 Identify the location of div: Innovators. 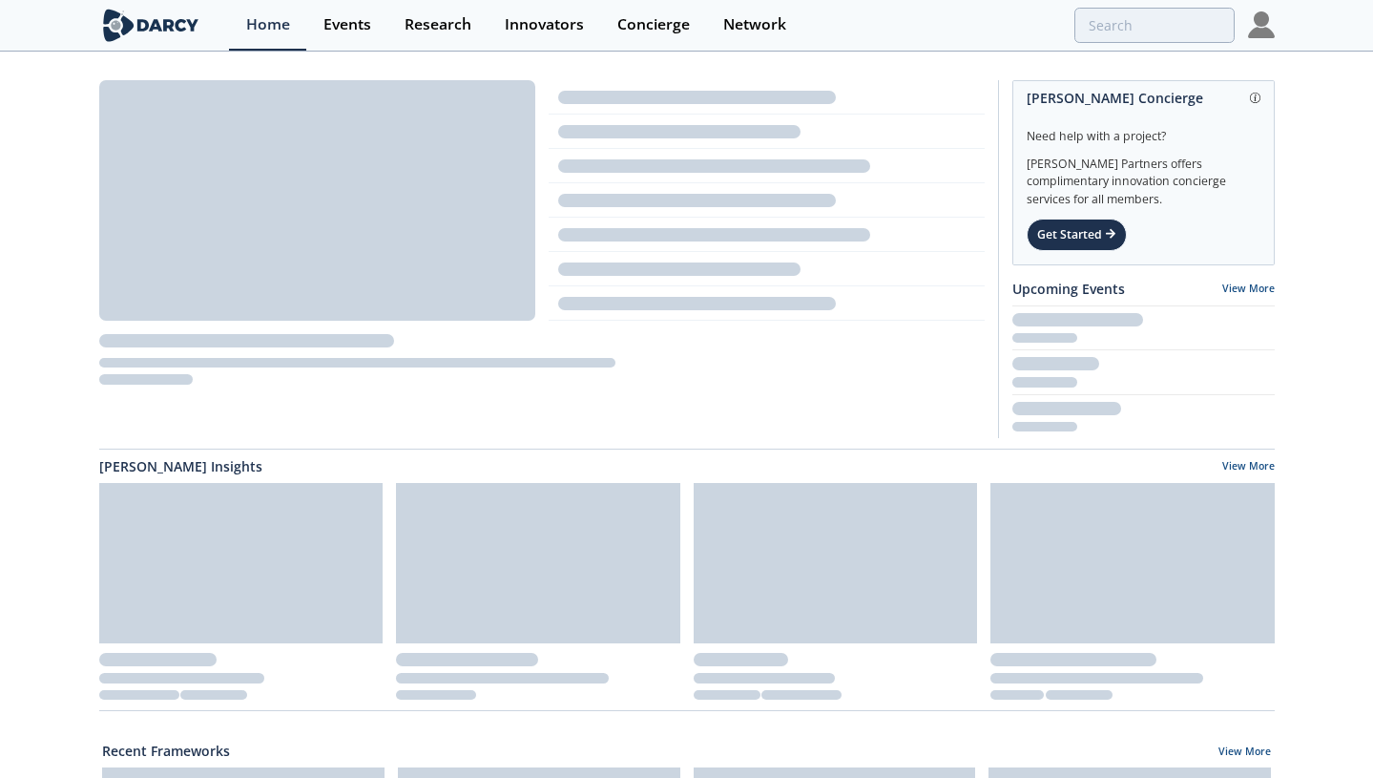
(544, 25).